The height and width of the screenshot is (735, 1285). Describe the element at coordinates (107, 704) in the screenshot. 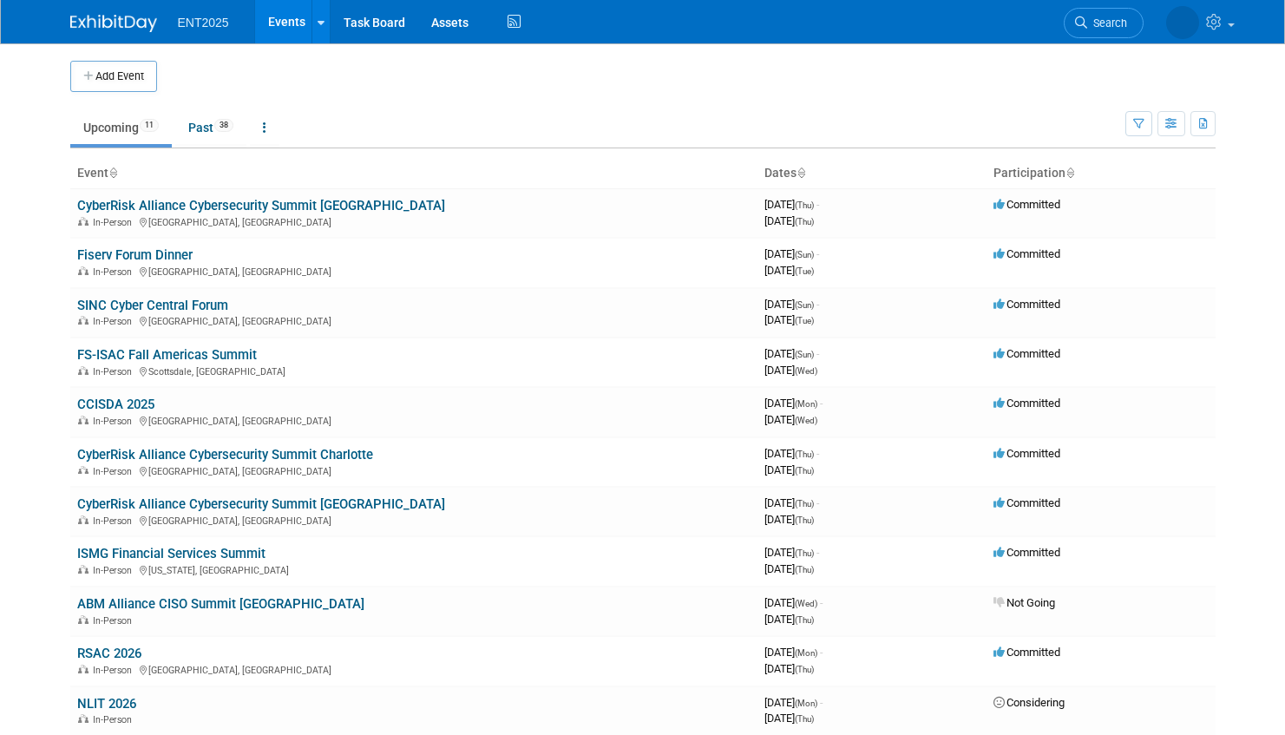

I see `a: NLIT 2026` at that location.